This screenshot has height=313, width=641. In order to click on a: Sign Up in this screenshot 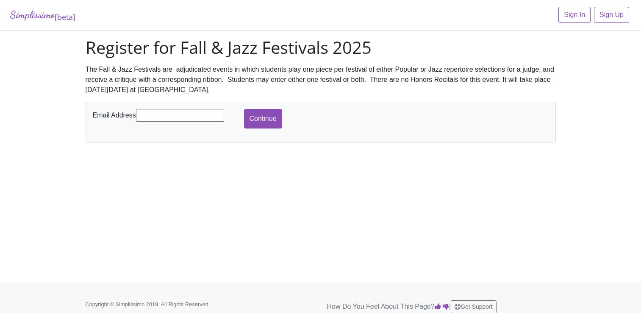, I will do `click(611, 15)`.